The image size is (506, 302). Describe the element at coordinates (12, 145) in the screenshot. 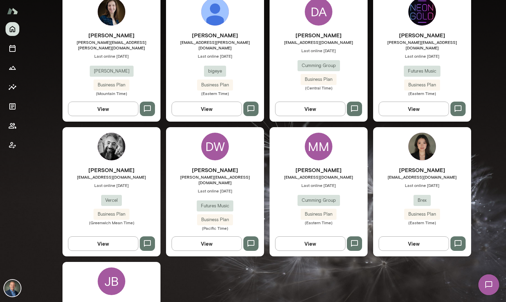

I see `button: Client app` at that location.